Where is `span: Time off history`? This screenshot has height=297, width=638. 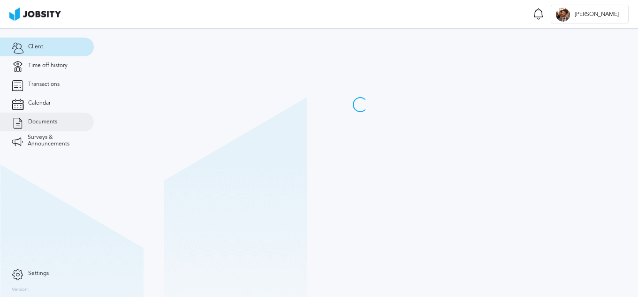
span: Time off history is located at coordinates (48, 66).